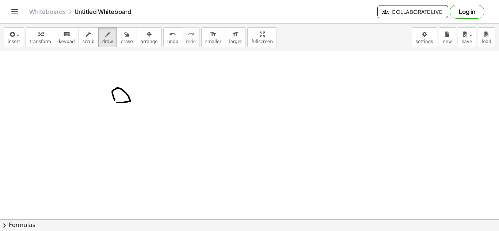 This screenshot has height=231, width=499. Describe the element at coordinates (191, 42) in the screenshot. I see `span: redo` at that location.